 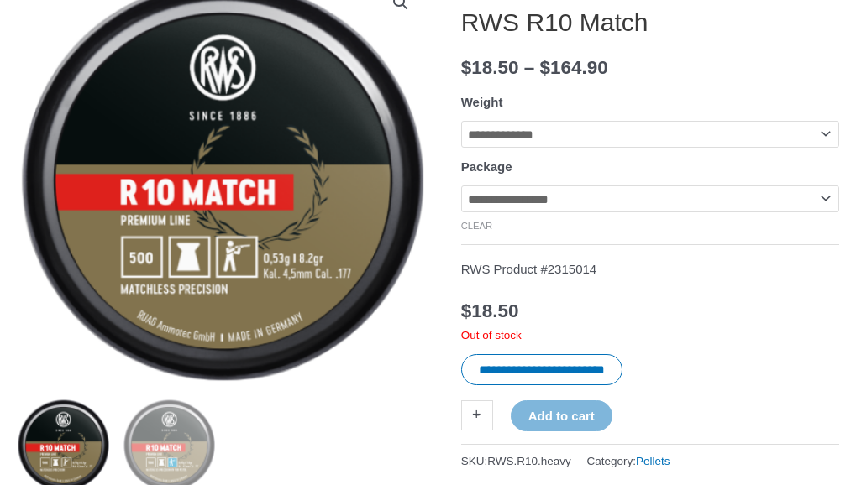 I want to click on span: Category:, so click(x=628, y=461).